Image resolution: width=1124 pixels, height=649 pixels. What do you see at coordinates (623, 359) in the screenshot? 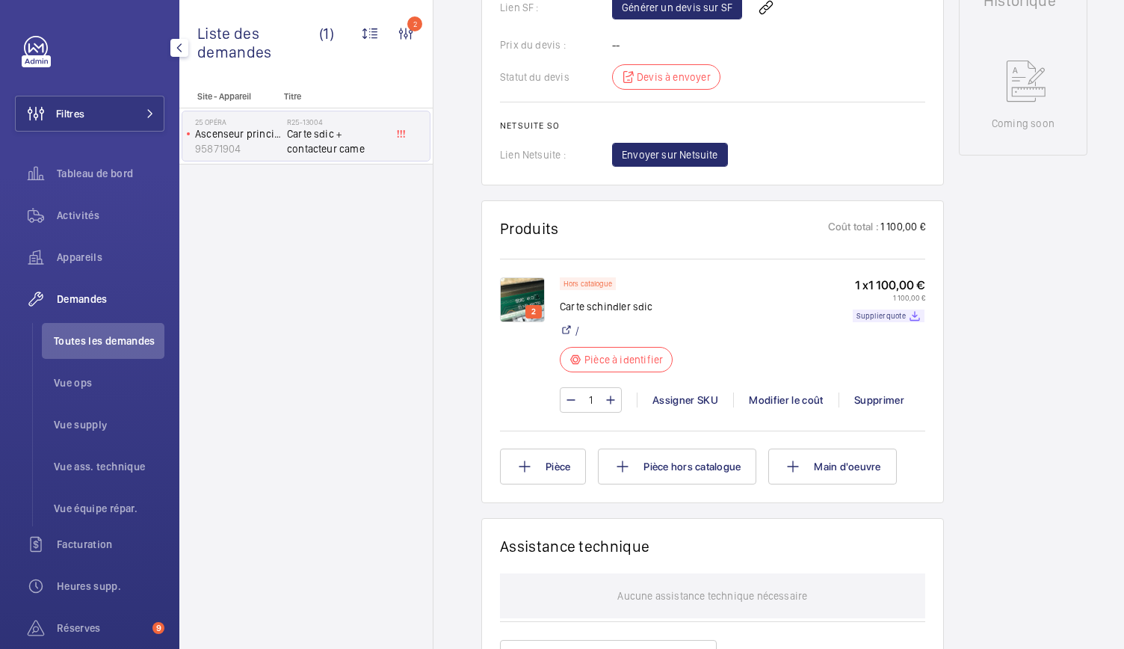
I see `p: Pièce à identifier` at bounding box center [623, 359].